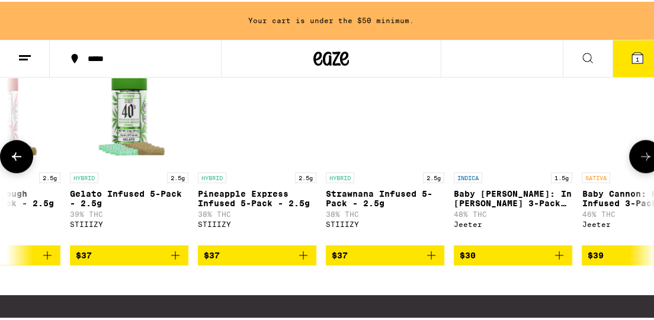 Image resolution: width=654 pixels, height=320 pixels. What do you see at coordinates (637, 57) in the screenshot?
I see `span: 1` at bounding box center [637, 57].